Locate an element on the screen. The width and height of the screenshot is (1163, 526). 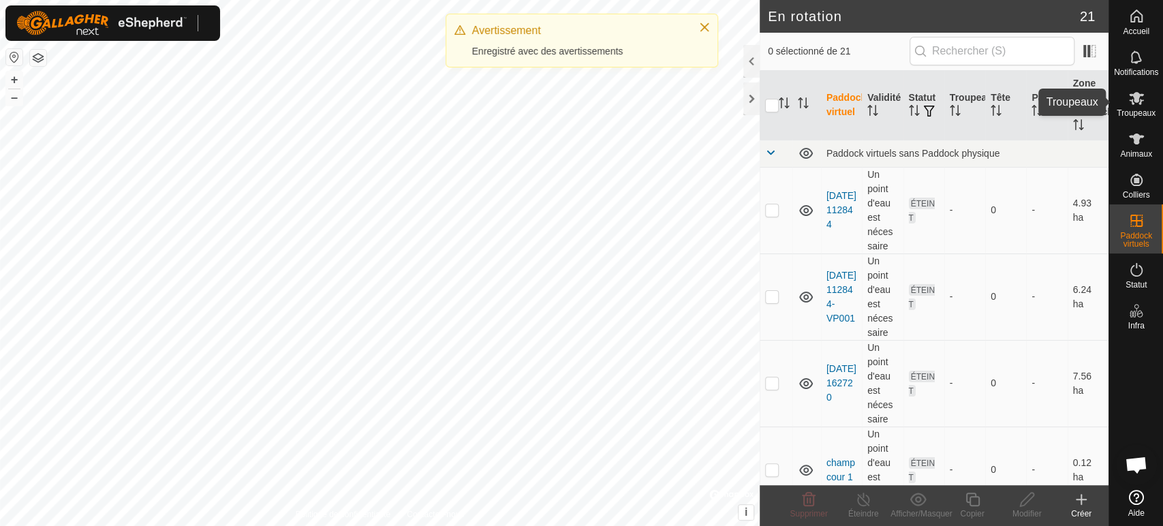
button: i is located at coordinates (746, 512).